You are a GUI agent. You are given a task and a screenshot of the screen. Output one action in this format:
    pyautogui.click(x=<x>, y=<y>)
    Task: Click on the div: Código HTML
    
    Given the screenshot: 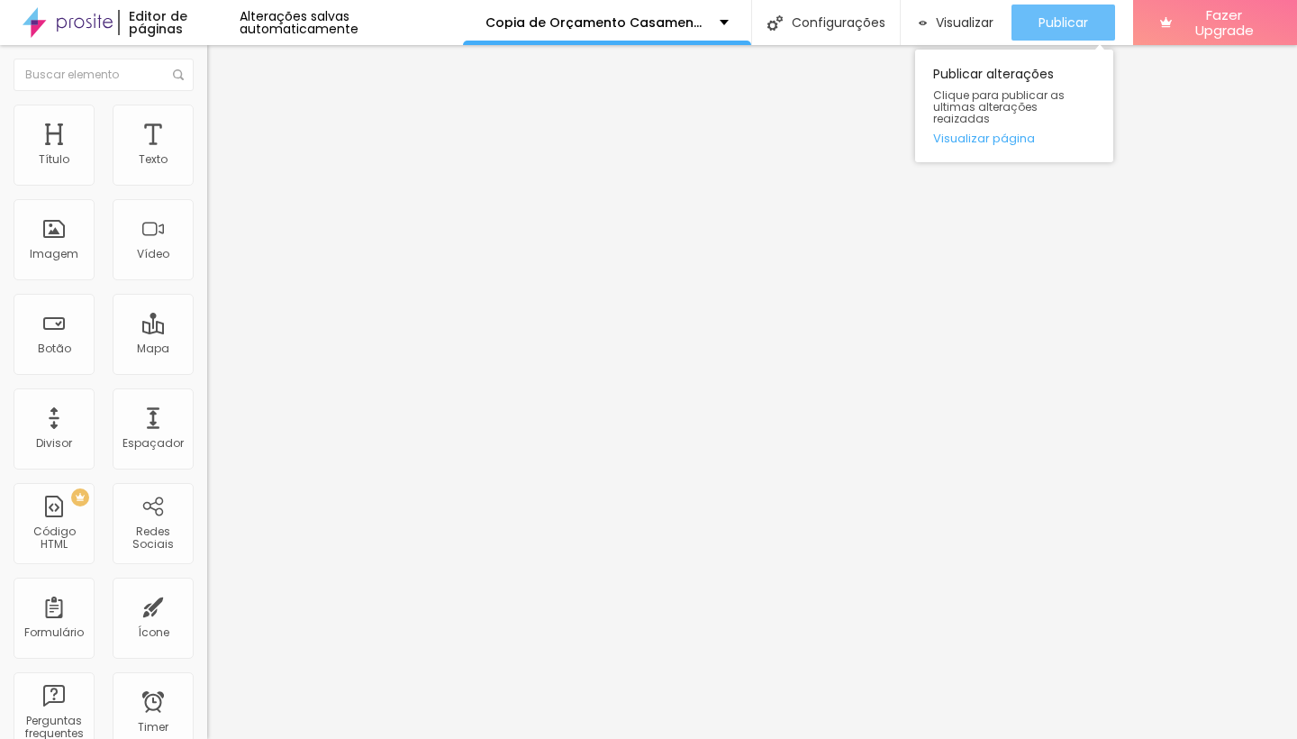 What is the action you would take?
    pyautogui.click(x=53, y=538)
    